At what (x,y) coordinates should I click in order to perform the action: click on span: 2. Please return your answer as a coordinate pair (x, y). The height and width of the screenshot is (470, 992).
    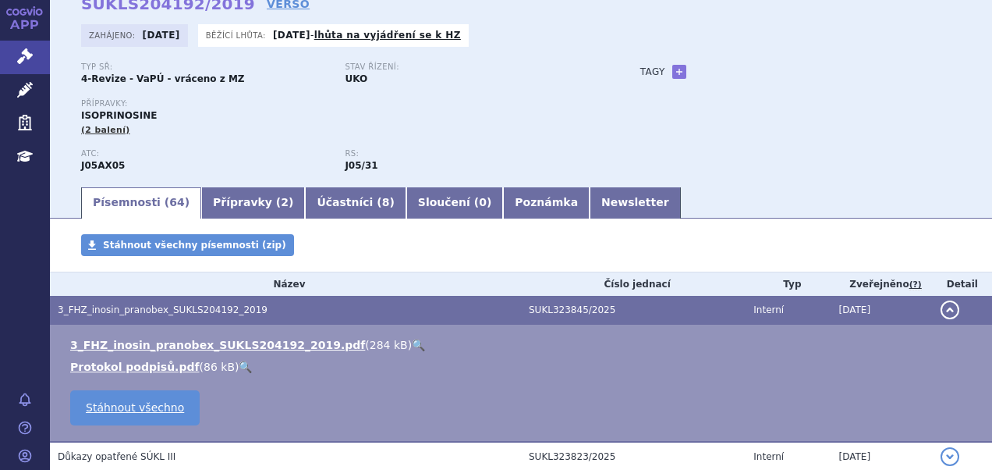
    Looking at the image, I should click on (285, 202).